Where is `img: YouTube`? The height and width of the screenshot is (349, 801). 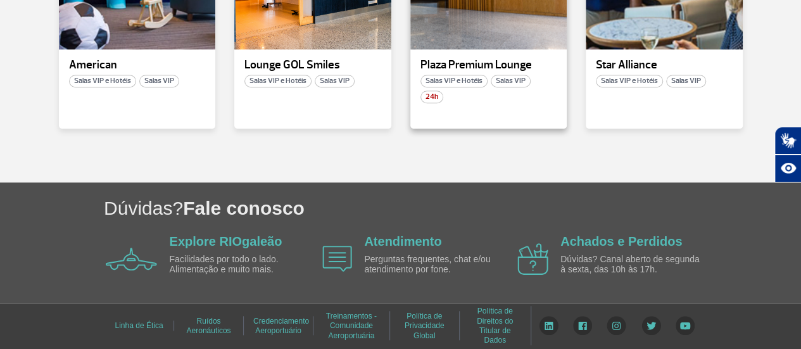 img: YouTube is located at coordinates (685, 325).